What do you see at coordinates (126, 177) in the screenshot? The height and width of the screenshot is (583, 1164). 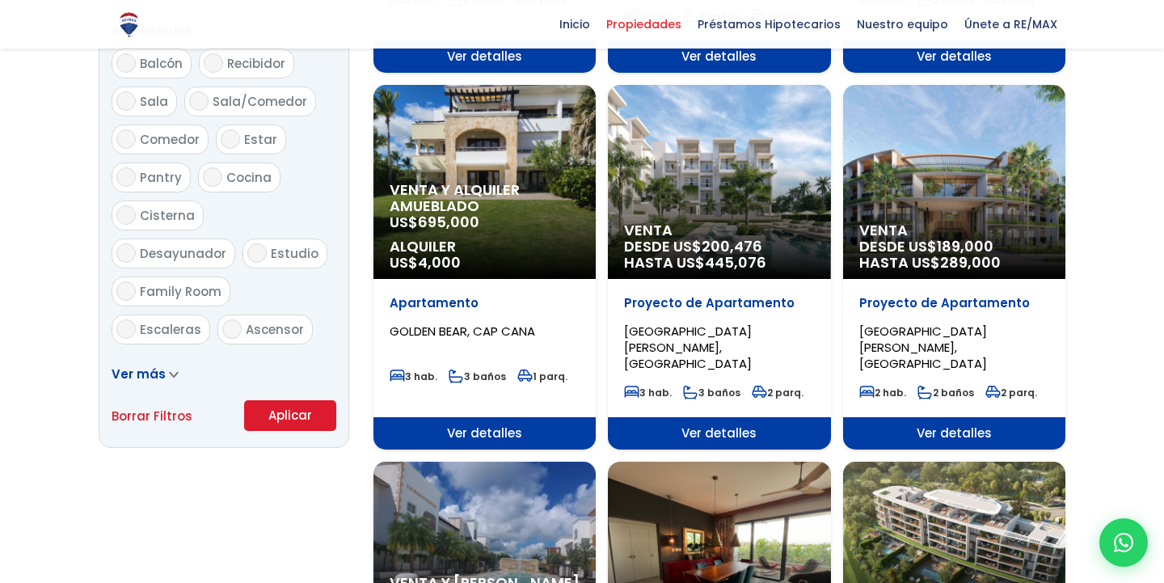 I see `input: Pantry` at bounding box center [126, 177].